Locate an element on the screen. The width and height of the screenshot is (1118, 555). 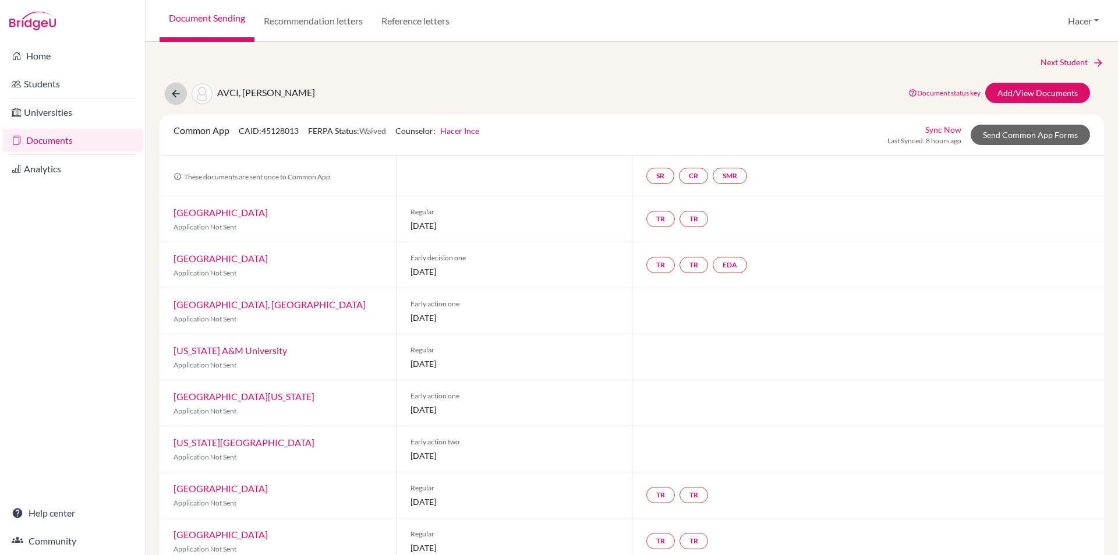
span: Counselor: is located at coordinates (437, 130).